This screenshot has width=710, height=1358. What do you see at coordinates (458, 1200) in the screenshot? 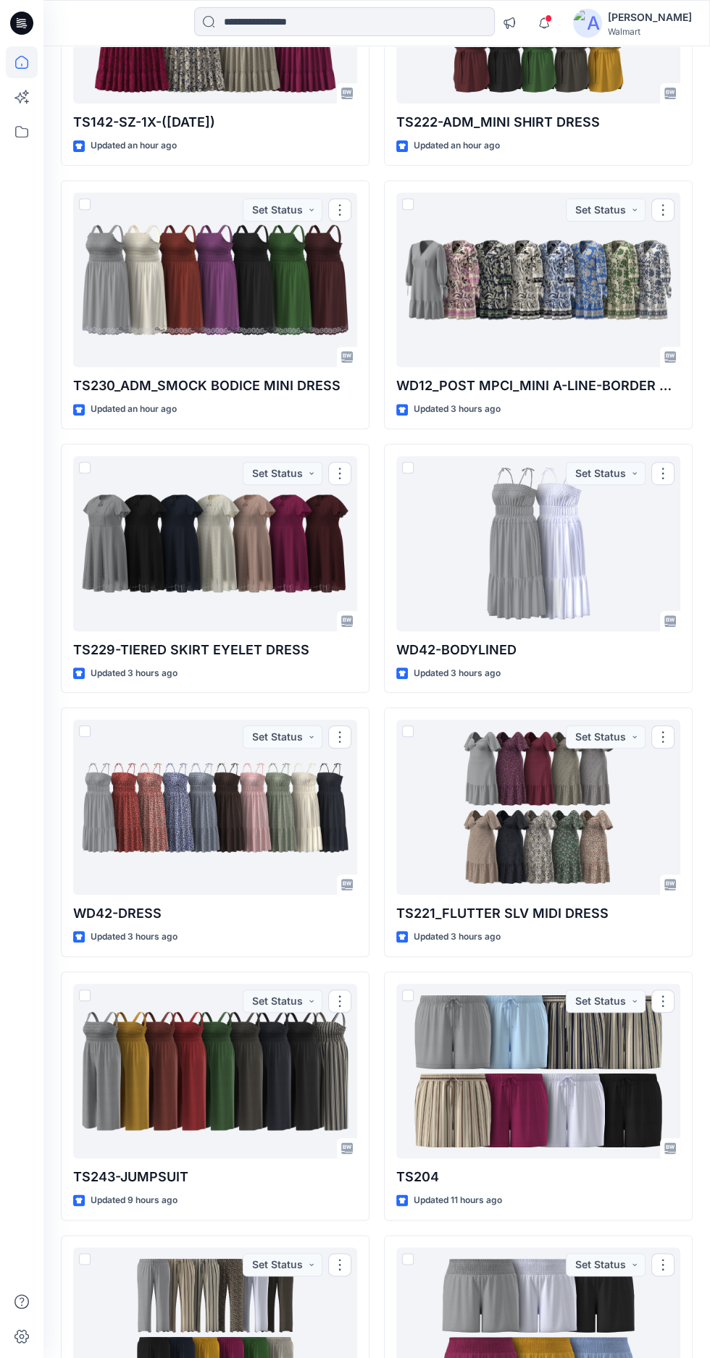
I see `p: Updated 11 hours ago` at bounding box center [458, 1200].